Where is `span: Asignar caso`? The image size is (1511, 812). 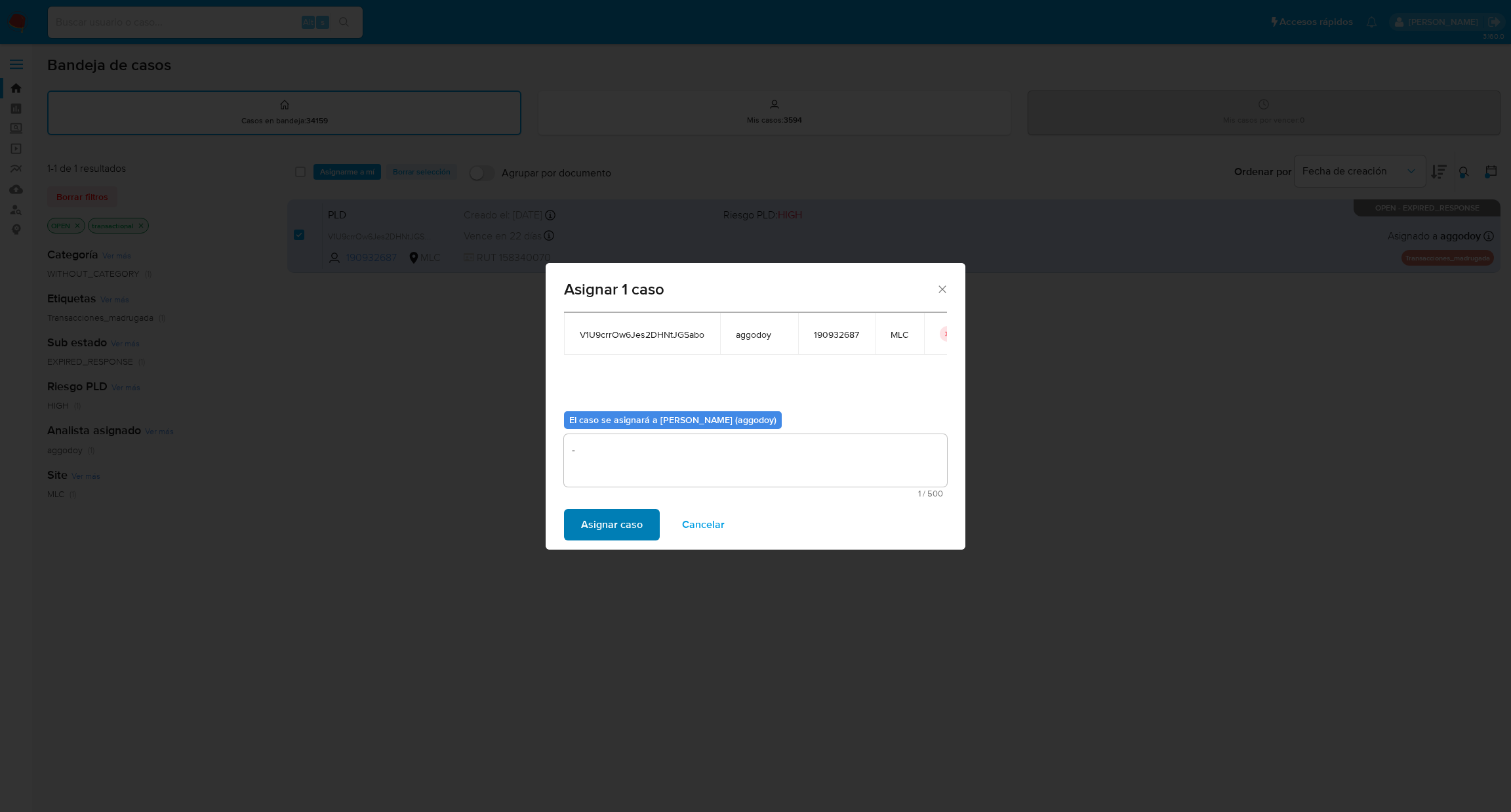
span: Asignar caso is located at coordinates (612, 524).